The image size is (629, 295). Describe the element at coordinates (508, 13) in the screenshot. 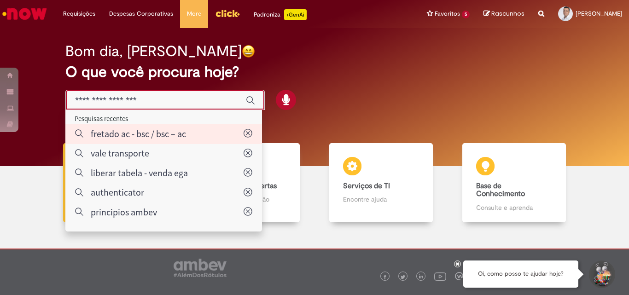

I see `span: Rascunhos` at that location.